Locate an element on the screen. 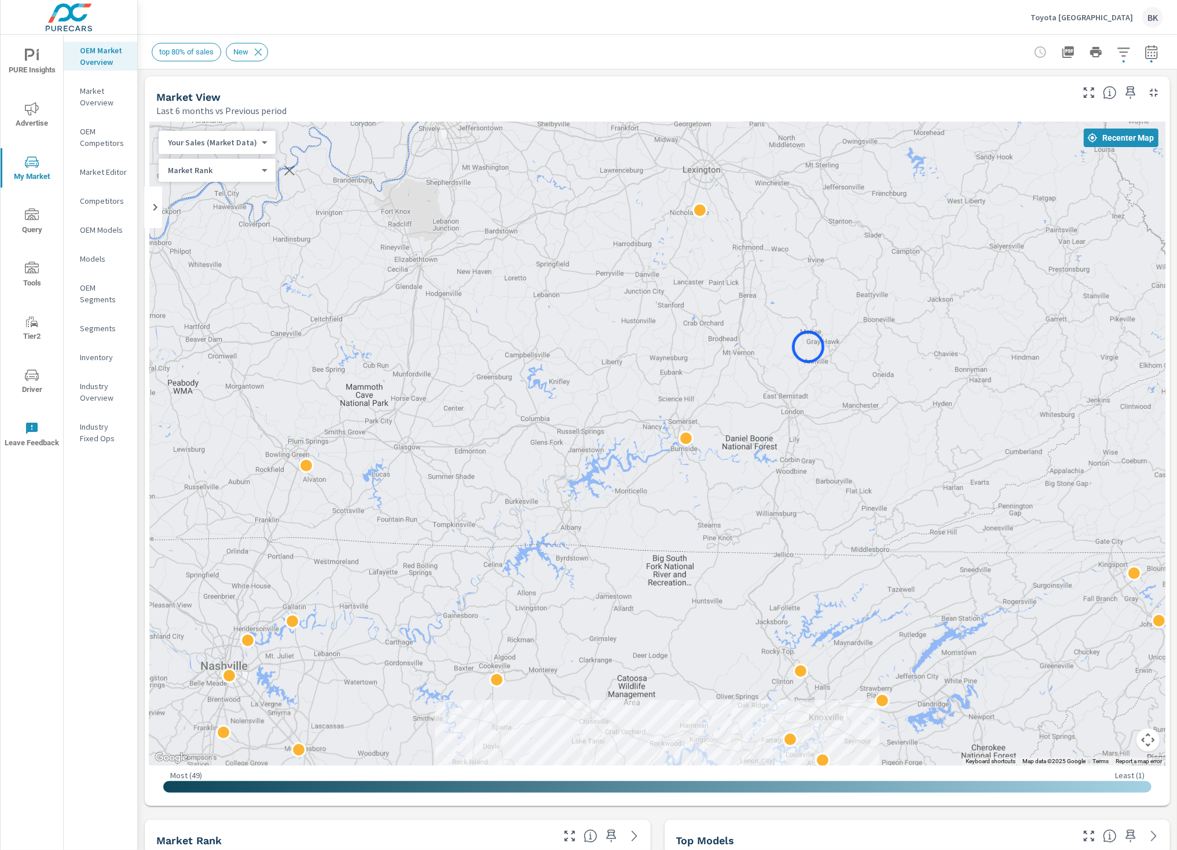  span: New is located at coordinates (241, 52).